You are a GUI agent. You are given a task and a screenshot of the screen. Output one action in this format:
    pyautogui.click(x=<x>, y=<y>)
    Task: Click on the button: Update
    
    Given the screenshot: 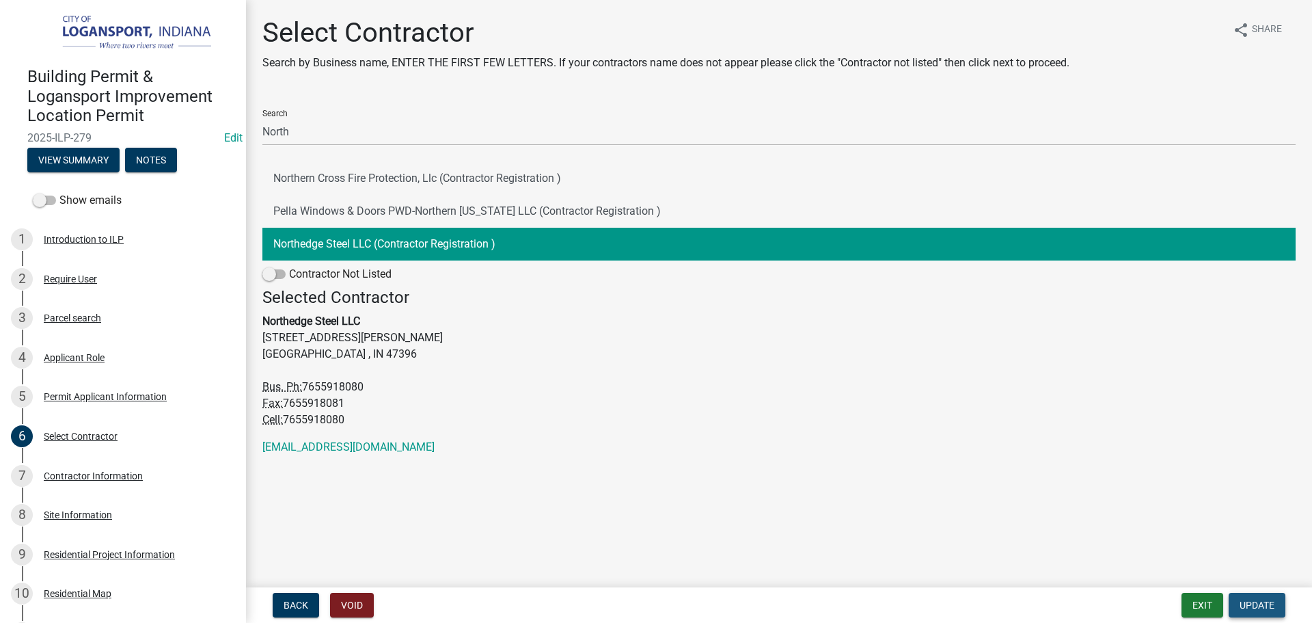 What is the action you would take?
    pyautogui.click(x=1257, y=605)
    